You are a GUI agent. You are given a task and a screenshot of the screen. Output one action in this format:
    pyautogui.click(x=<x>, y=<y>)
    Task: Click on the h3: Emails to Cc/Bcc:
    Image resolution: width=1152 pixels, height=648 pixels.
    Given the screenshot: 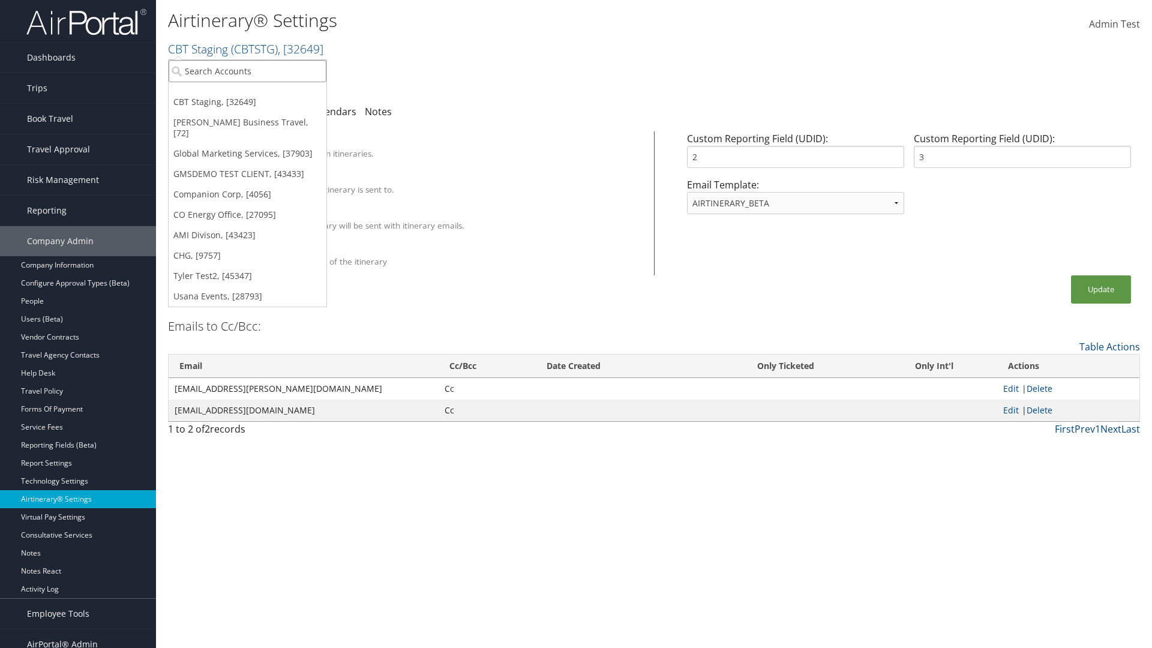 What is the action you would take?
    pyautogui.click(x=214, y=326)
    